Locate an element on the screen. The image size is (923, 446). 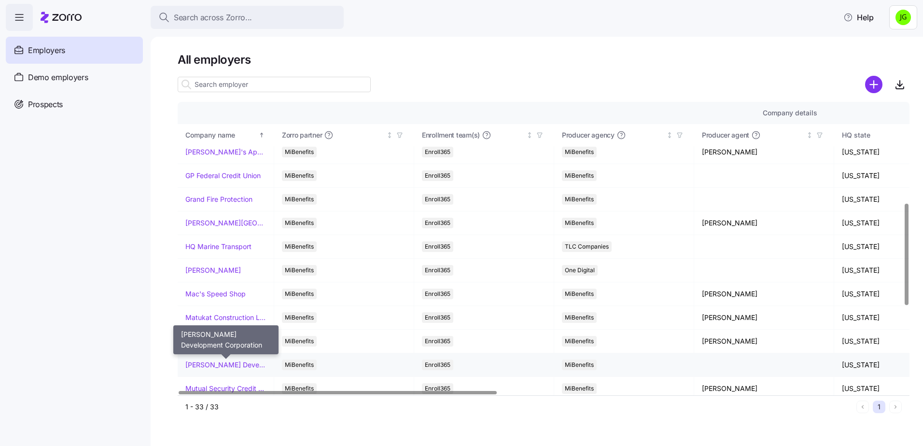
th: Enrollment team(s)Not sorted is located at coordinates (484, 135).